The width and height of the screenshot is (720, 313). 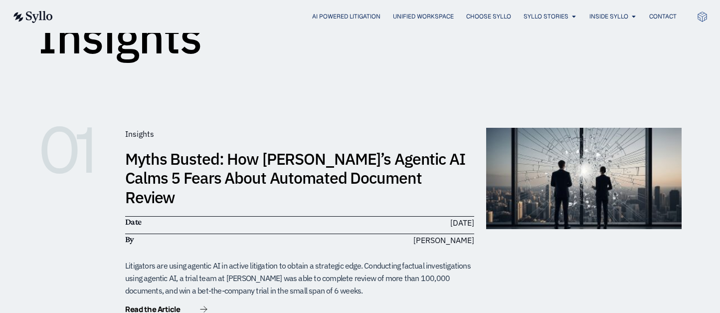 What do you see at coordinates (423, 16) in the screenshot?
I see `a: Unified Workspace` at bounding box center [423, 16].